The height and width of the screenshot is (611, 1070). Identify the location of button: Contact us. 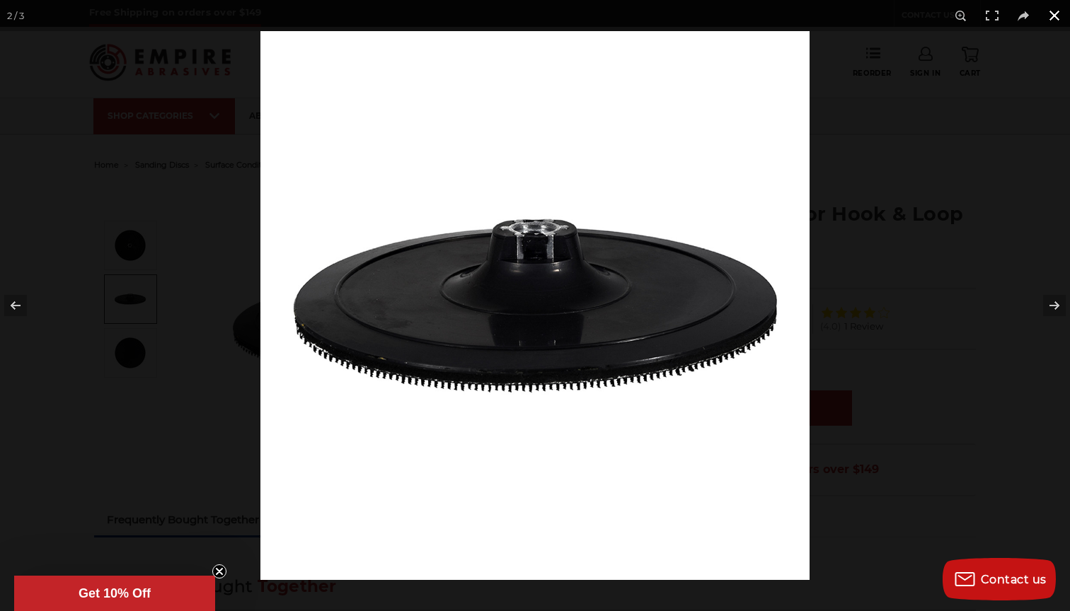
(999, 579).